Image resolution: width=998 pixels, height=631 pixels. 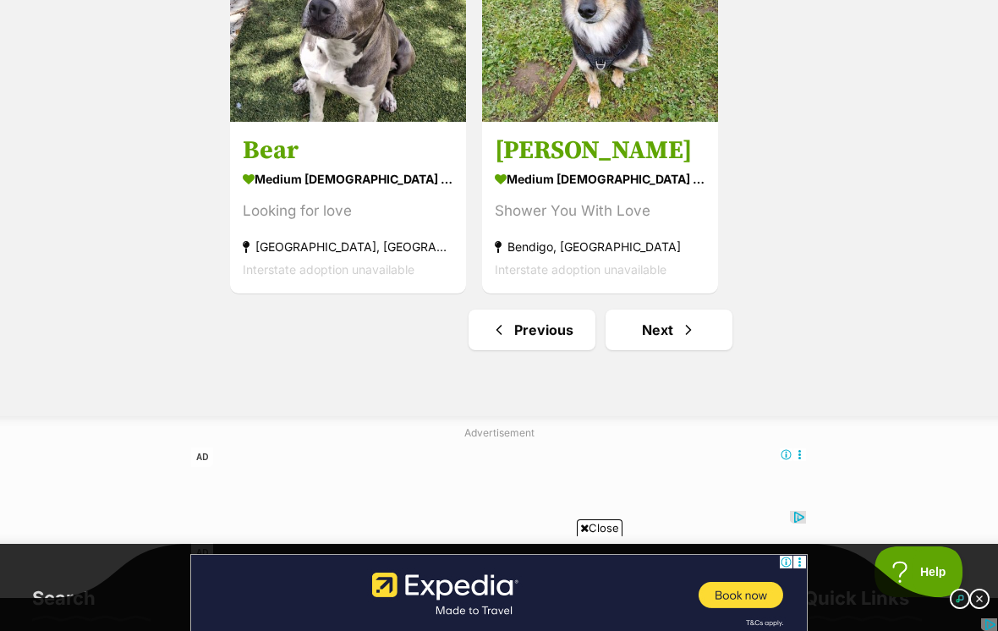 What do you see at coordinates (669, 330) in the screenshot?
I see `a: Next page` at bounding box center [669, 330].